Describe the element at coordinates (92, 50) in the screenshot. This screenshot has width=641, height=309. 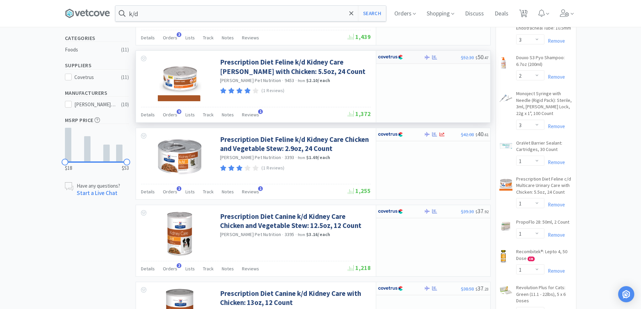
I see `div: Foods` at that location.